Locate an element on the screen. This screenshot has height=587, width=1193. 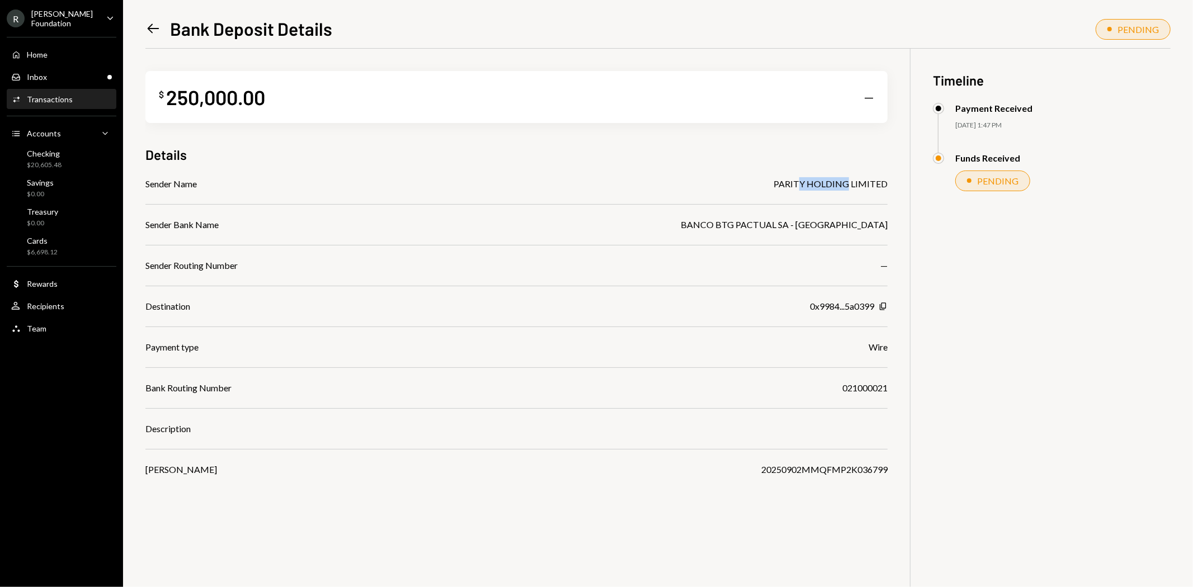
div: $20,605.48 is located at coordinates (44, 165).